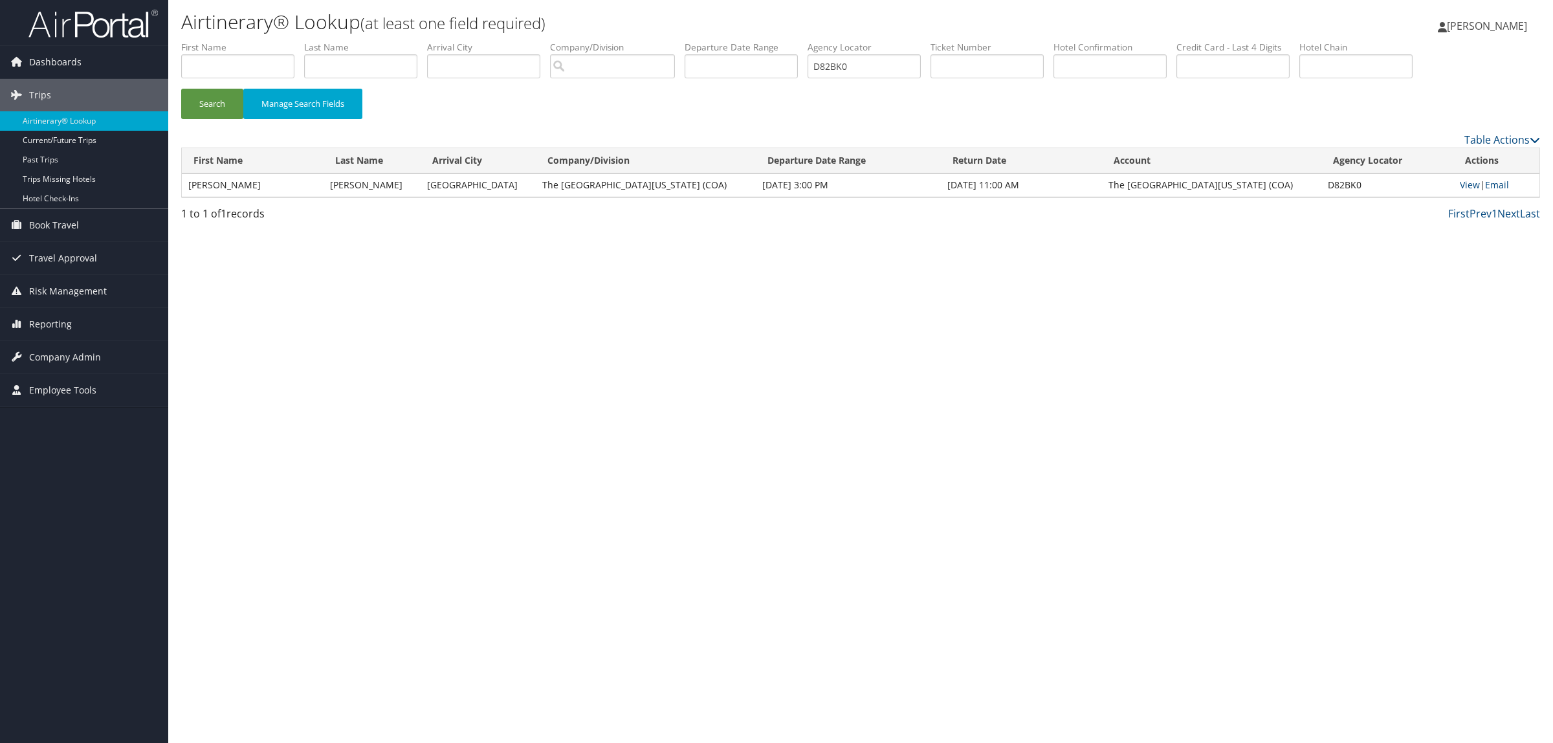  What do you see at coordinates (40, 95) in the screenshot?
I see `span: Trips` at bounding box center [40, 95].